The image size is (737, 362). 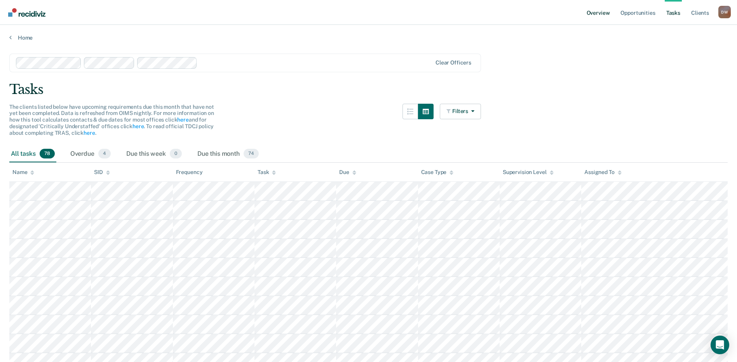 I want to click on a: Home, so click(x=368, y=38).